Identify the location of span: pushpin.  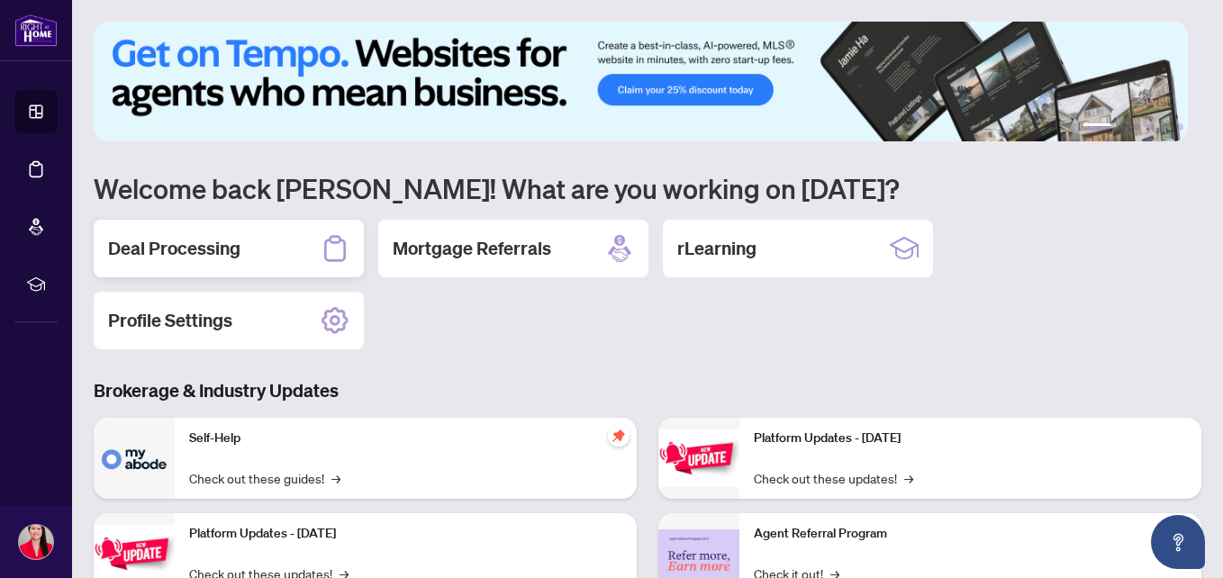
(619, 436).